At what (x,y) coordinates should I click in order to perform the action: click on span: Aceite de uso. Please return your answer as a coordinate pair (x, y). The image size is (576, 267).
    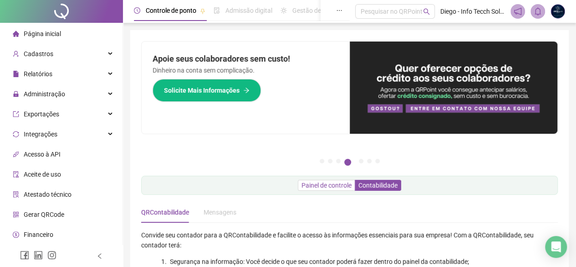
    Looking at the image, I should click on (42, 174).